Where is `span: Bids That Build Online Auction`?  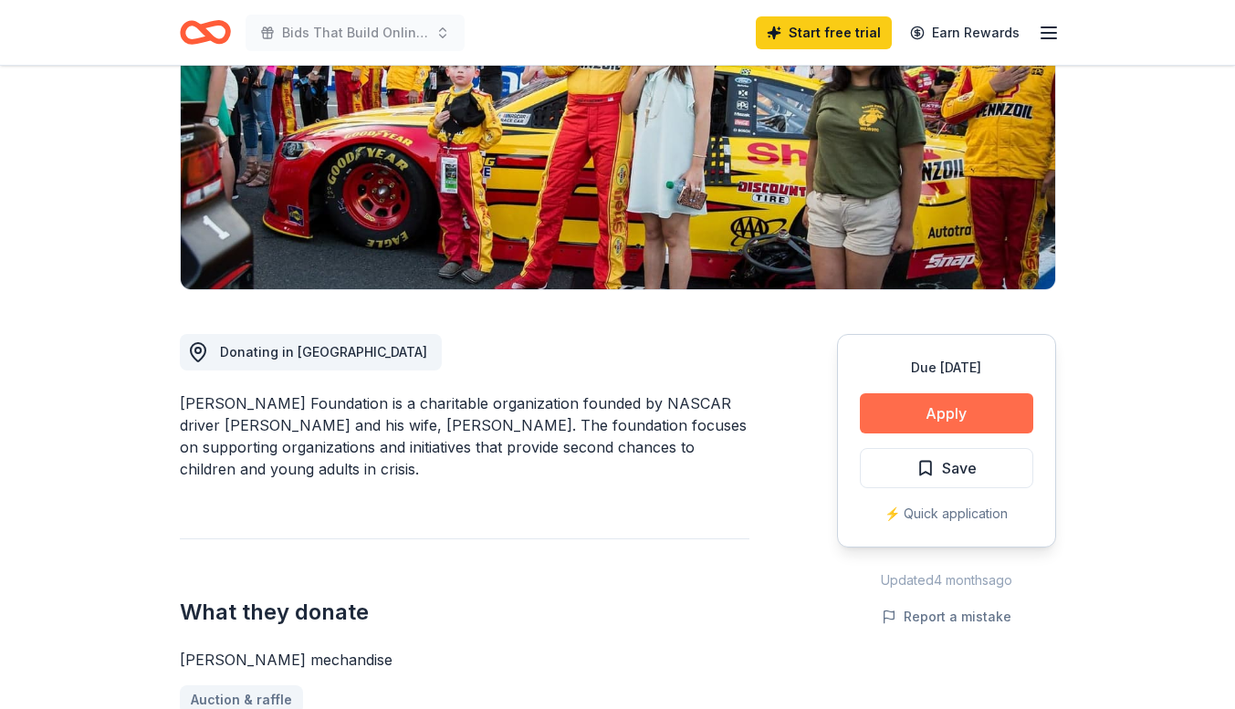
span: Bids That Build Online Auction is located at coordinates (355, 33).